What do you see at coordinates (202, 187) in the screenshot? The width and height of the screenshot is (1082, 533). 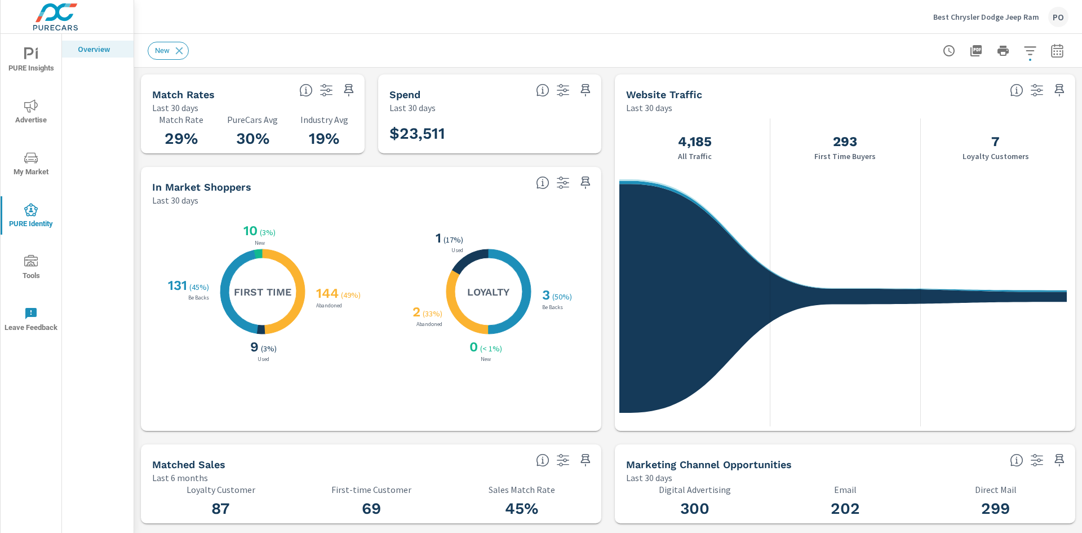 I see `h5: In Market Shoppers` at bounding box center [202, 187].